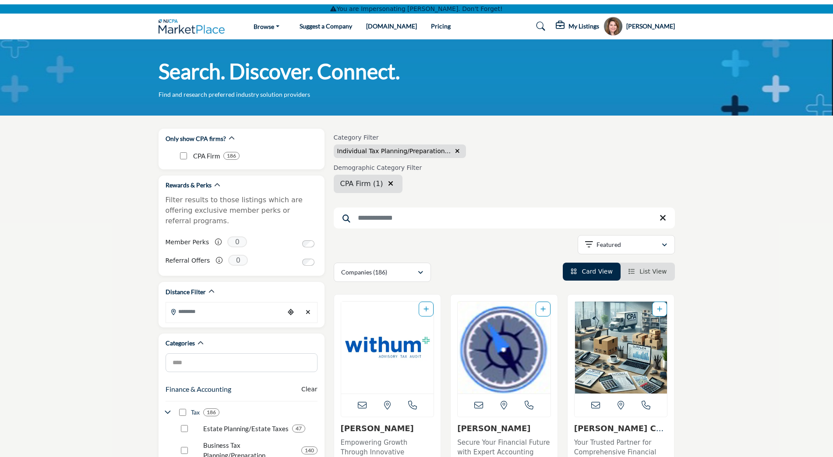 This screenshot has height=457, width=833. Describe the element at coordinates (597, 271) in the screenshot. I see `span: Card View` at that location.